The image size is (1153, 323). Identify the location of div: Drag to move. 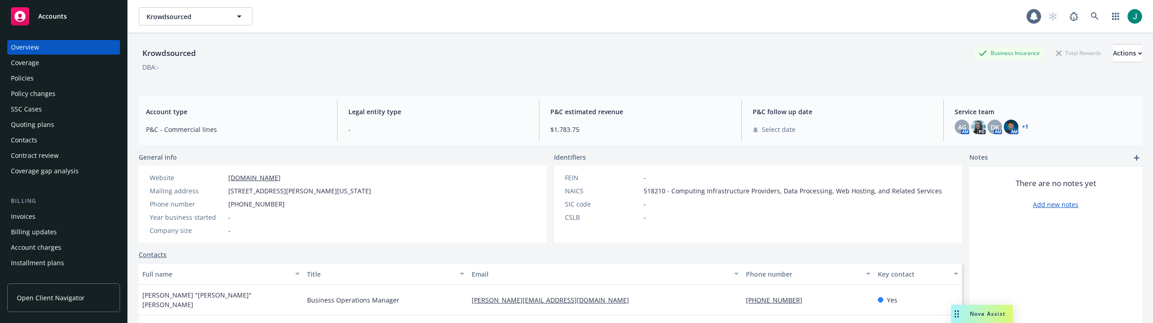
(956, 314).